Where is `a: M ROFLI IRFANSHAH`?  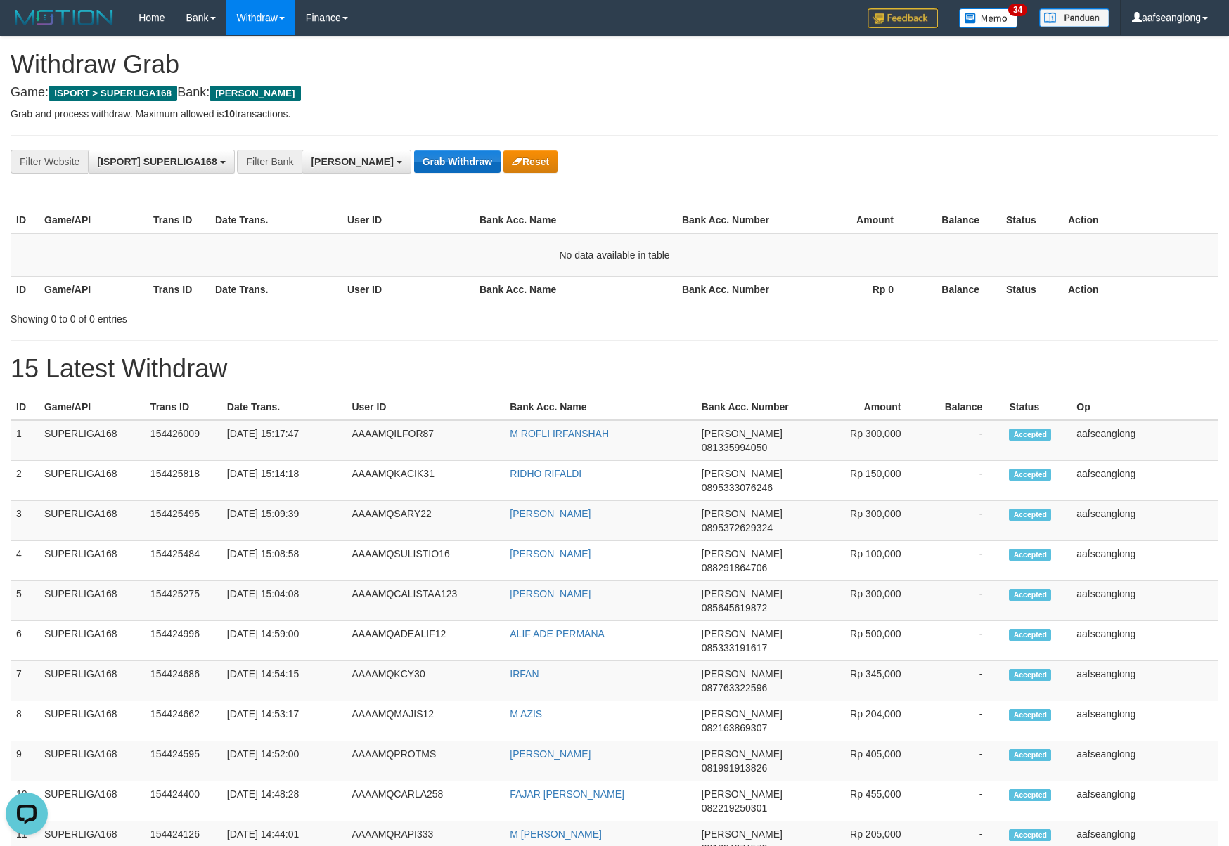 a: M ROFLI IRFANSHAH is located at coordinates (559, 434).